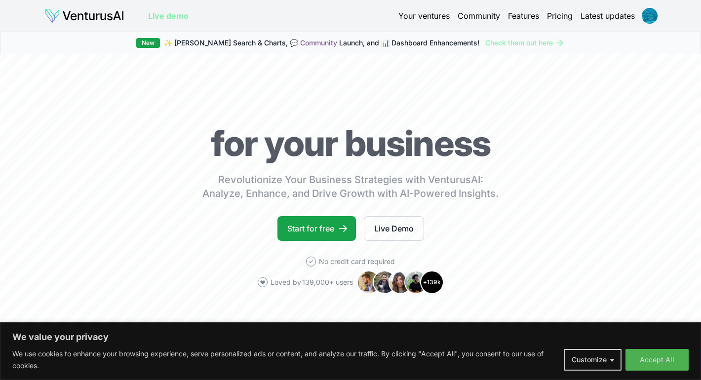 The height and width of the screenshot is (380, 701). What do you see at coordinates (424, 16) in the screenshot?
I see `a: Your ventures` at bounding box center [424, 16].